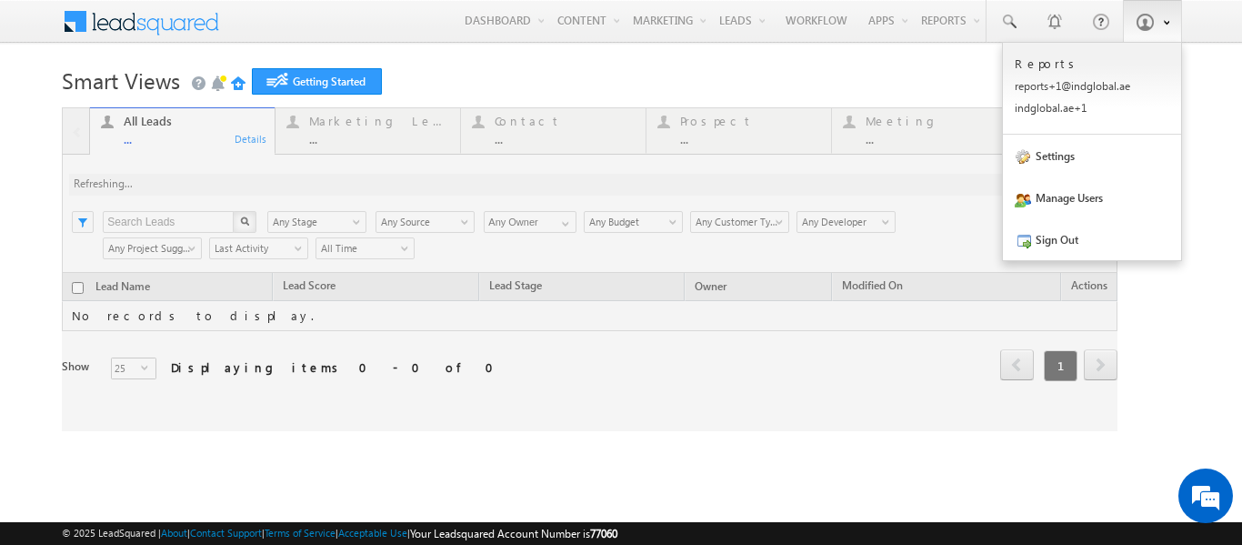 The width and height of the screenshot is (1242, 545). I want to click on a: Reports reports+1@indglobal.ae indglobal.ae+1, so click(1092, 88).